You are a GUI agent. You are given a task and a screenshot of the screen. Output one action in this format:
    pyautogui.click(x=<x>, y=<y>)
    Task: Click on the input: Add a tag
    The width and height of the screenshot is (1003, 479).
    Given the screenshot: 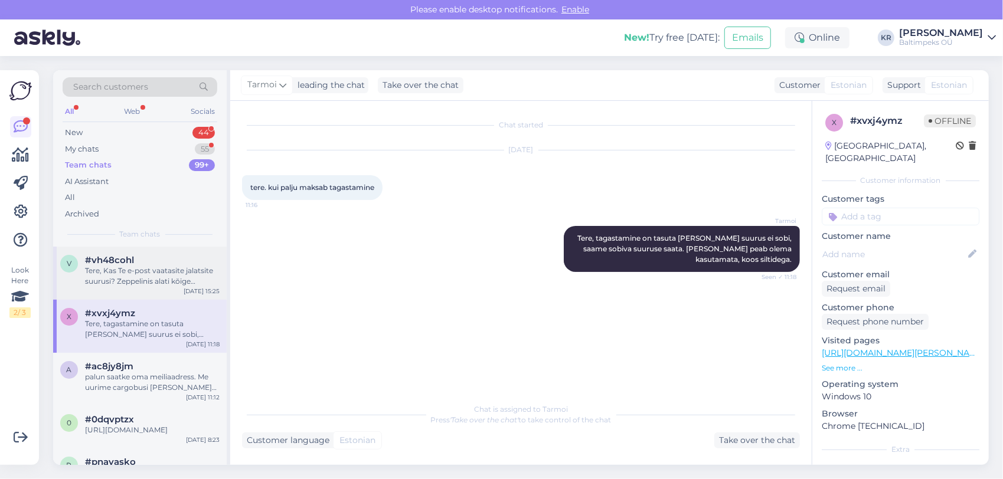 What is the action you would take?
    pyautogui.click(x=900, y=217)
    